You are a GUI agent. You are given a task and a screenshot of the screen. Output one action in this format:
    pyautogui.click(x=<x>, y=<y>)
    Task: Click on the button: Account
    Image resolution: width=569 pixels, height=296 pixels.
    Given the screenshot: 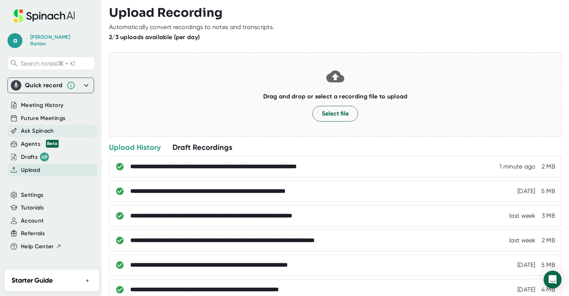 What is the action you would take?
    pyautogui.click(x=32, y=221)
    